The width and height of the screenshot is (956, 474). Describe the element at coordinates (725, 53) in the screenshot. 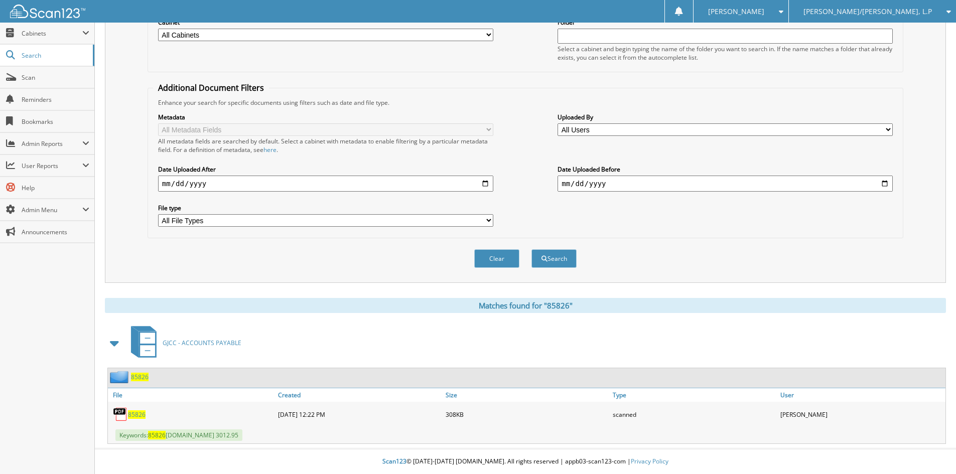

I see `div: Select a cabinet and begin typing the name of the folder you want to search in. If the name match...` at that location.